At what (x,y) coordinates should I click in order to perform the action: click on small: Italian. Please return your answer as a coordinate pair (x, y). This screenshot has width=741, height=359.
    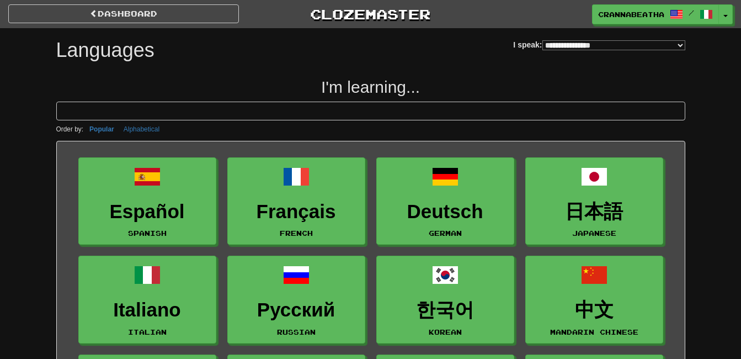
    Looking at the image, I should click on (147, 332).